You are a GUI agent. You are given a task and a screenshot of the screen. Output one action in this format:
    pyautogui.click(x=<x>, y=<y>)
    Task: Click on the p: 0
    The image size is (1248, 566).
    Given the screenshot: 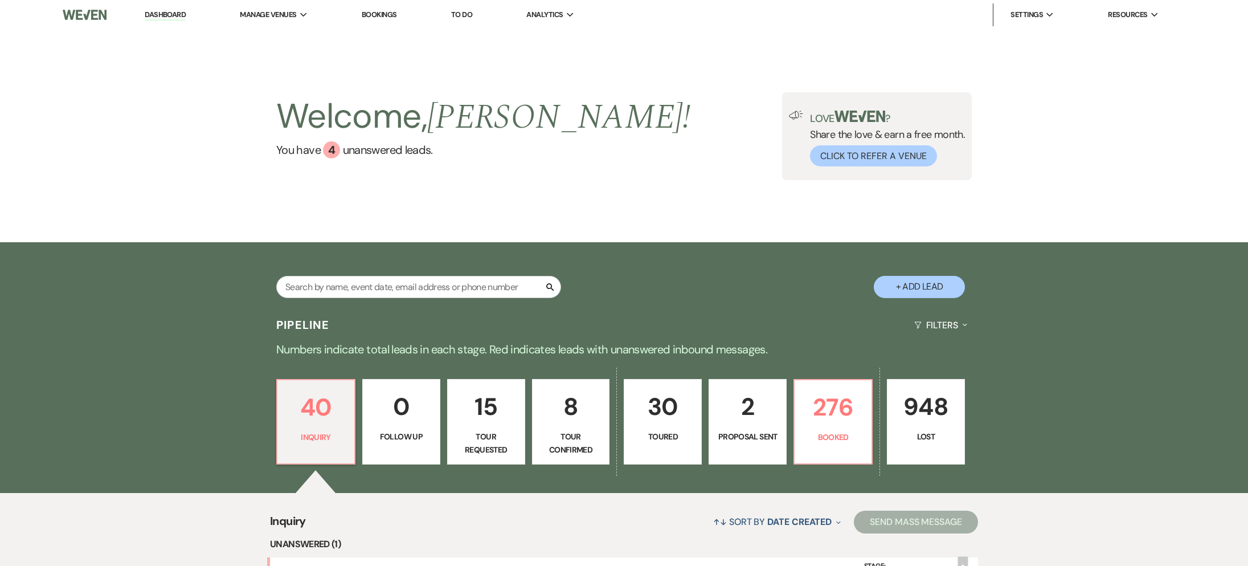 What is the action you would take?
    pyautogui.click(x=401, y=406)
    